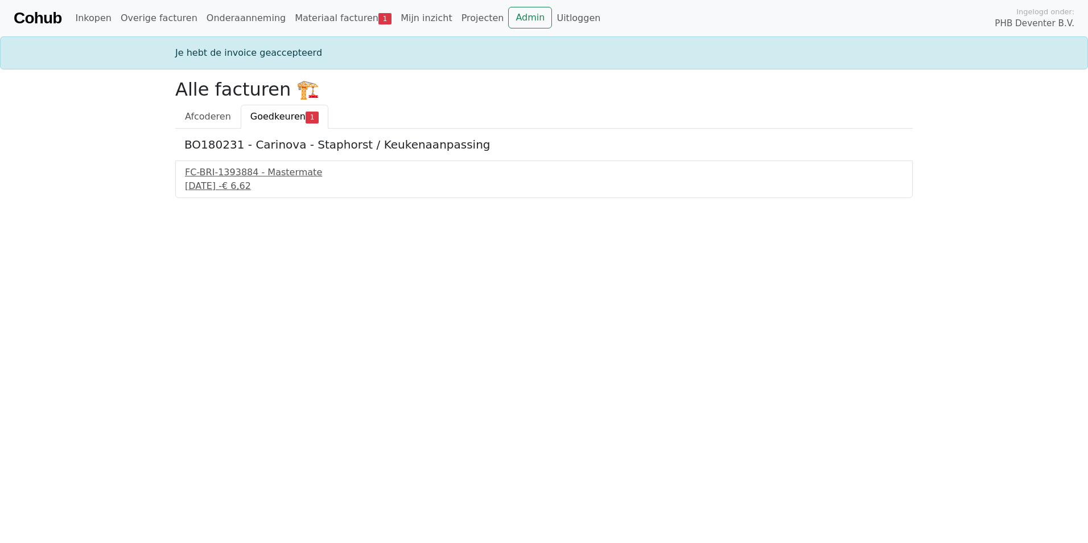 This screenshot has width=1088, height=543. I want to click on a: Mijn inzicht, so click(426, 18).